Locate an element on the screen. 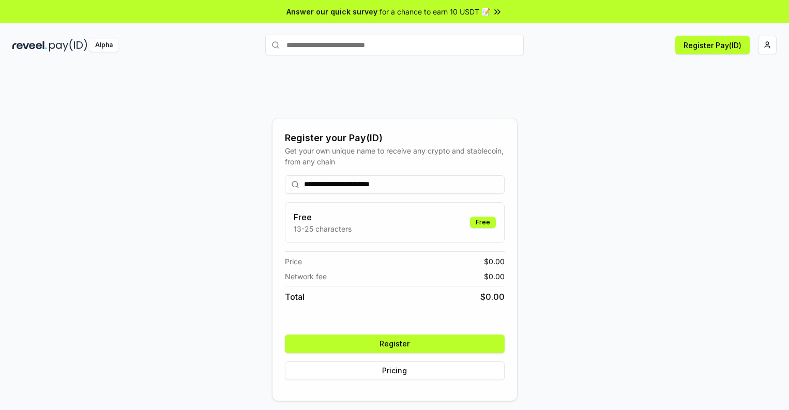 Image resolution: width=789 pixels, height=410 pixels. button: Pricing is located at coordinates (394, 371).